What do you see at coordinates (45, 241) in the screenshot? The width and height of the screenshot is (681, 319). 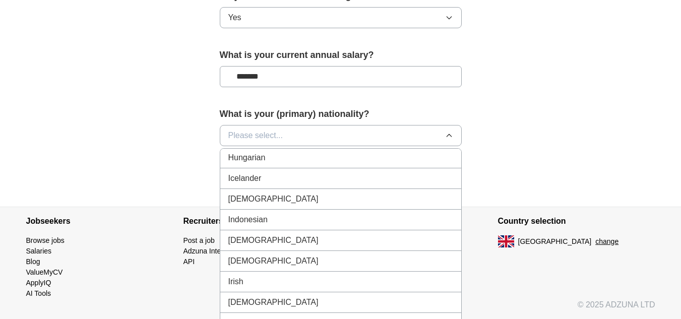 I see `a: Browse jobs` at bounding box center [45, 241].